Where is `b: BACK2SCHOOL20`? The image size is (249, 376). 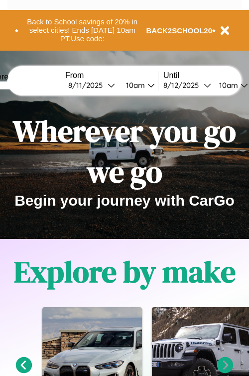
b: BACK2SCHOOL20 is located at coordinates (179, 30).